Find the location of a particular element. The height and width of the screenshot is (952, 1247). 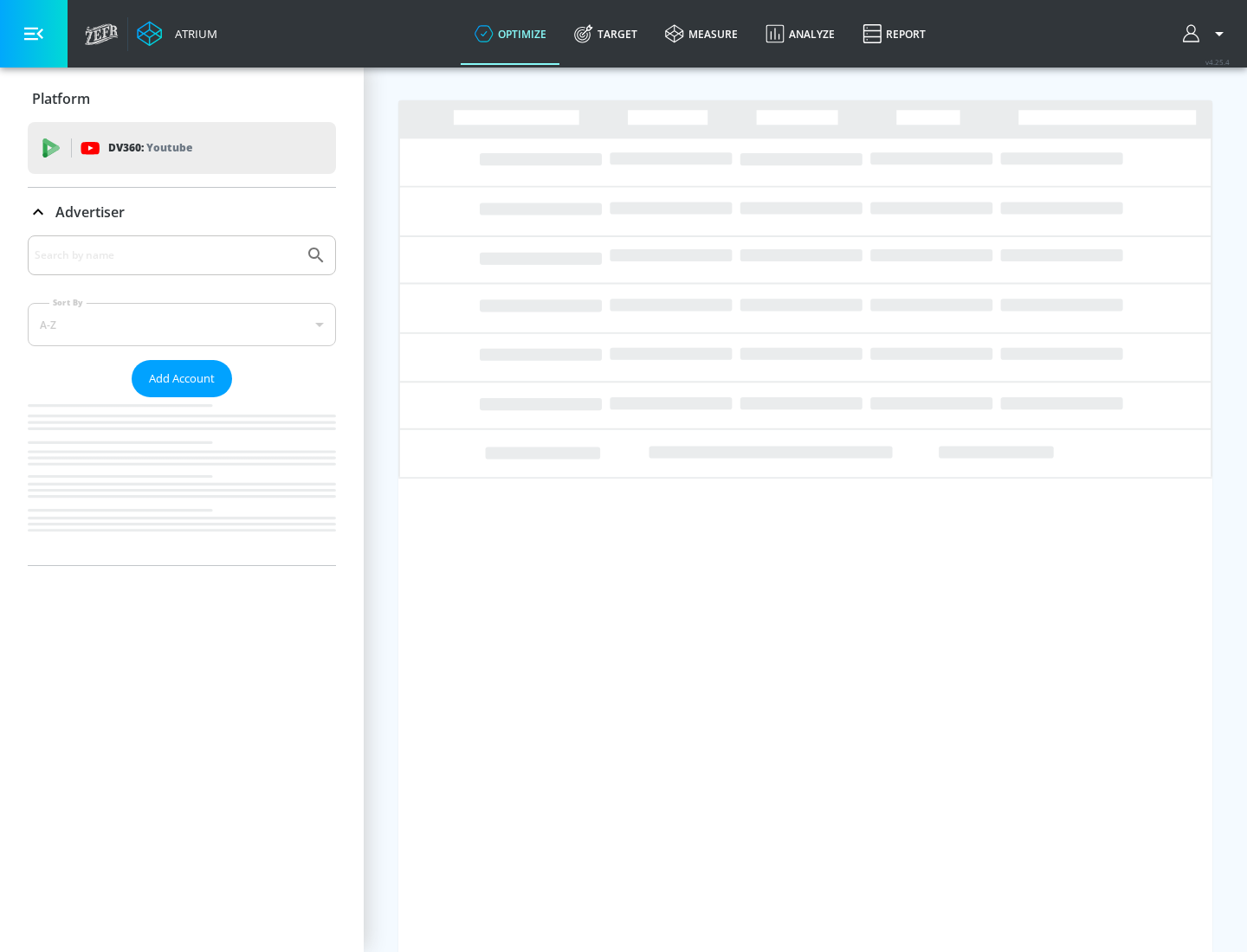

p: Platform is located at coordinates (60, 99).